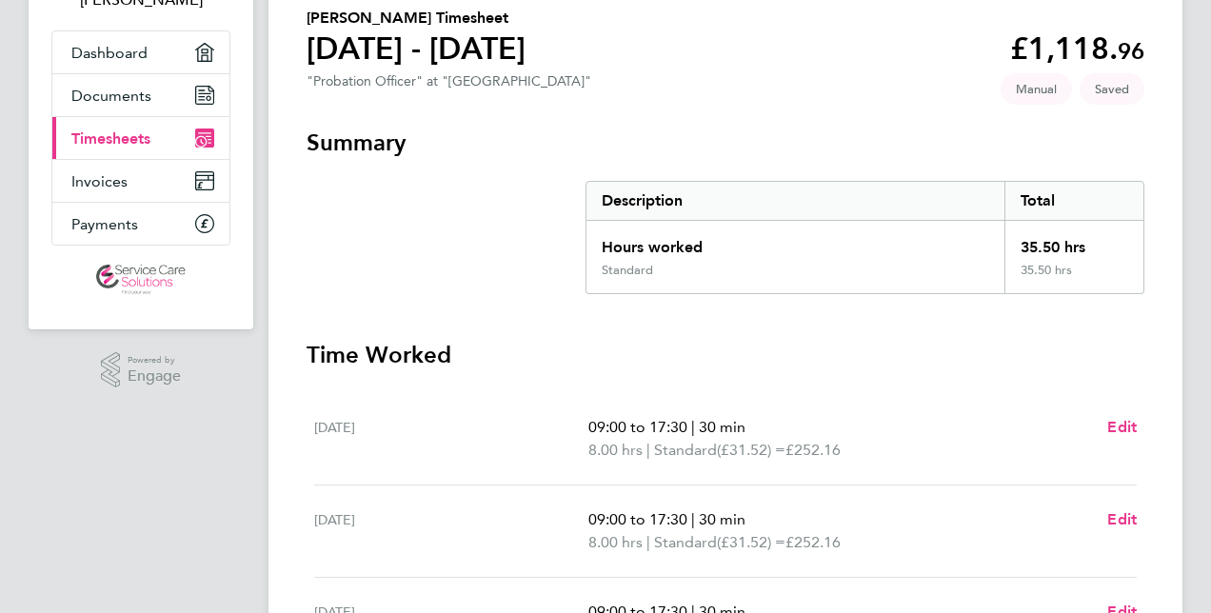 This screenshot has width=1211, height=613. Describe the element at coordinates (99, 181) in the screenshot. I see `span: Invoices` at that location.